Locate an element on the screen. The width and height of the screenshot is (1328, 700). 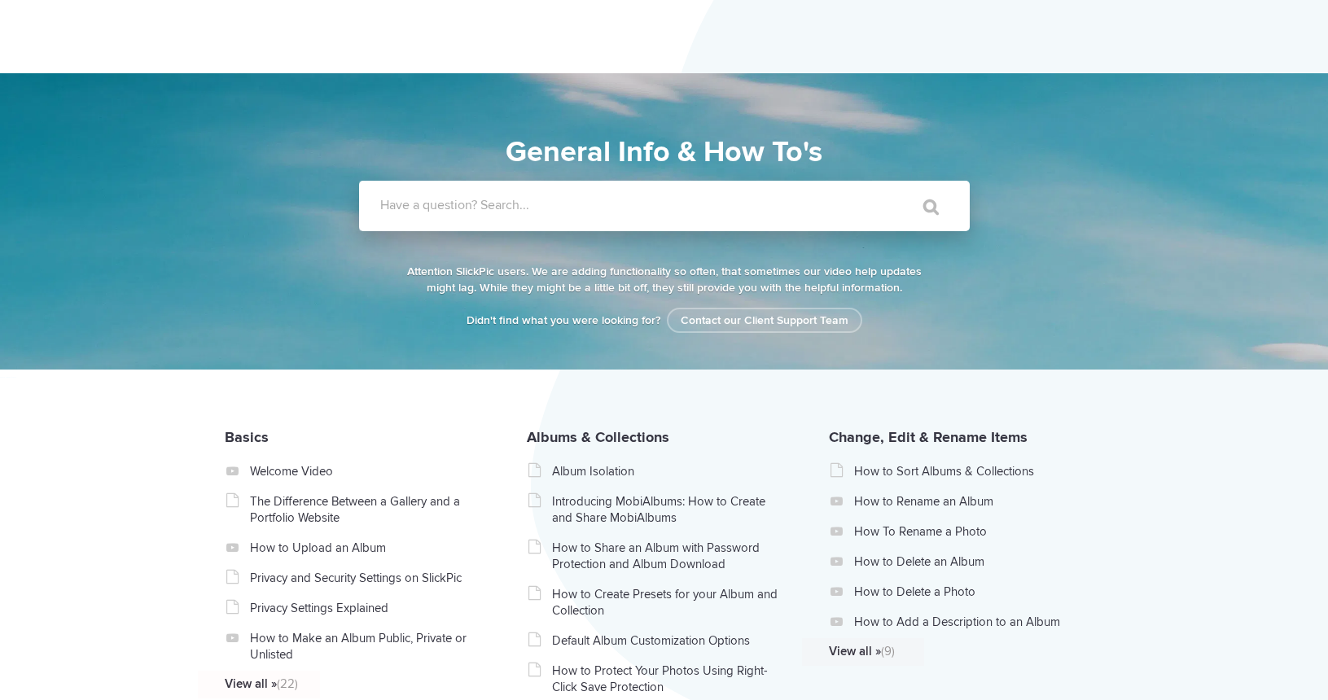
a: View all »(9) is located at coordinates (944, 652).